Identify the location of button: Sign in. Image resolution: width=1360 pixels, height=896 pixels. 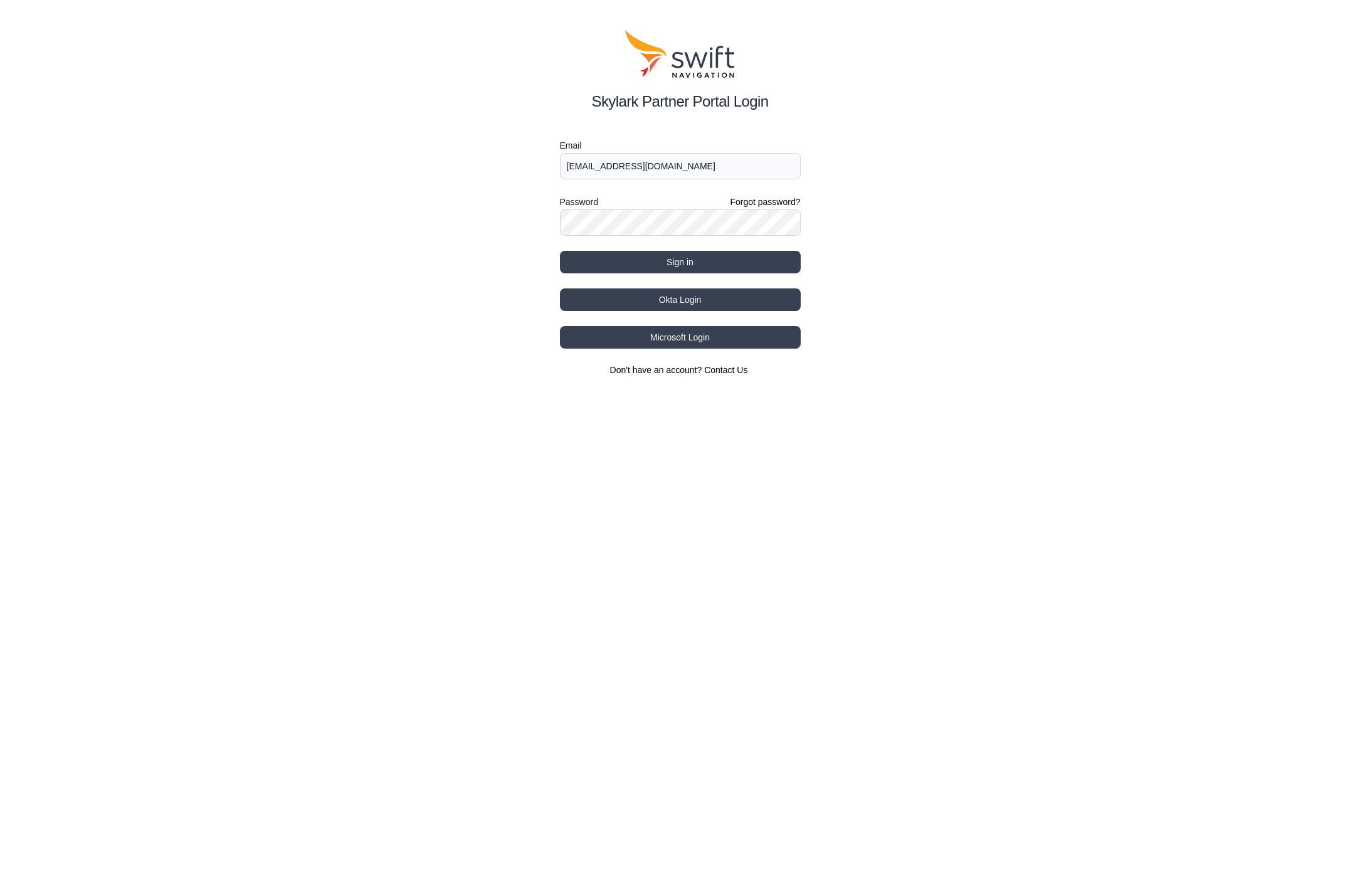
(680, 262).